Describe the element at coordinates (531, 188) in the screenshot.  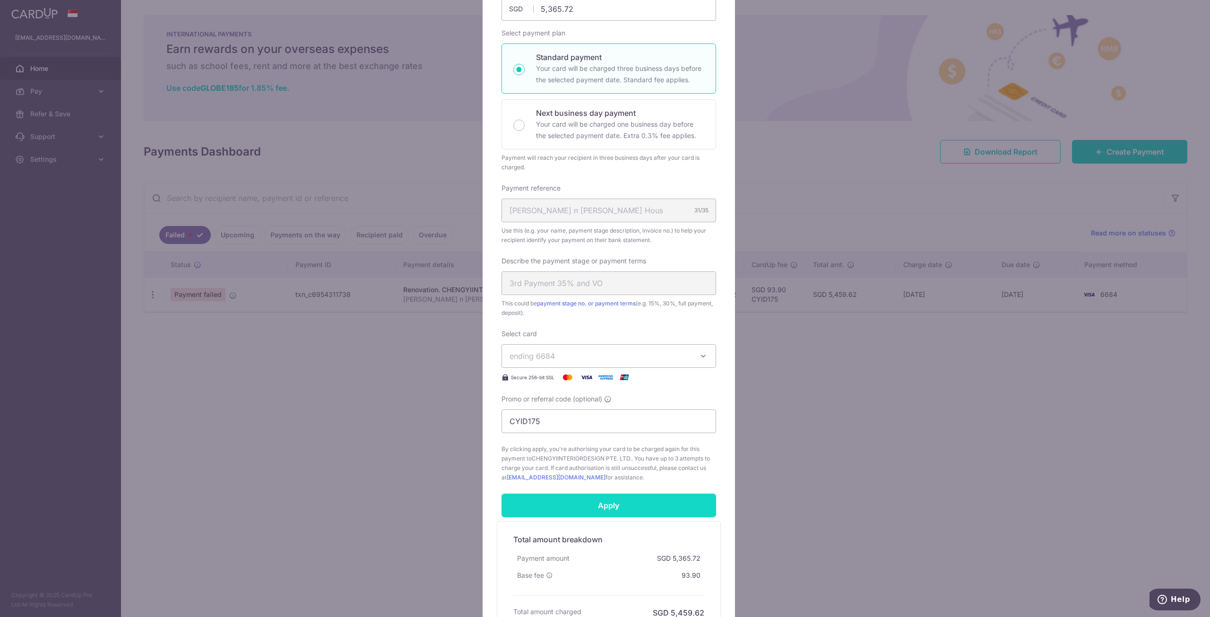
I see `label: Payment reference` at that location.